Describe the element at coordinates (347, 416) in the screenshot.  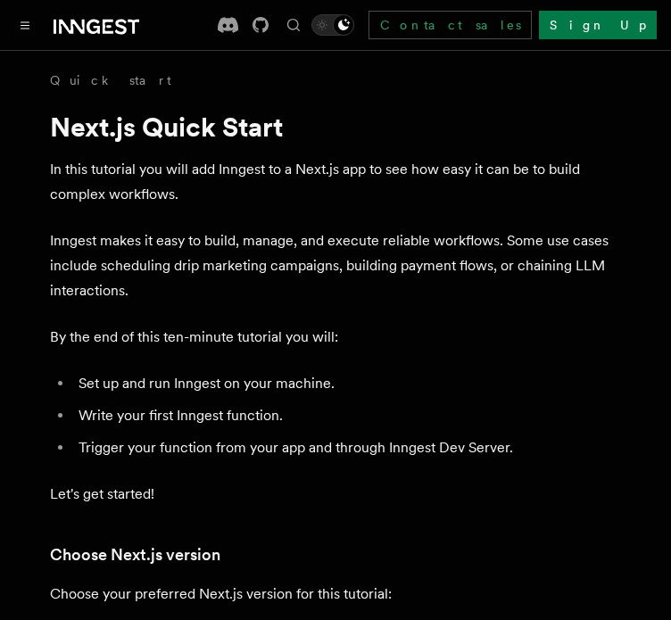
I see `li: Write your first Inngest function.` at that location.